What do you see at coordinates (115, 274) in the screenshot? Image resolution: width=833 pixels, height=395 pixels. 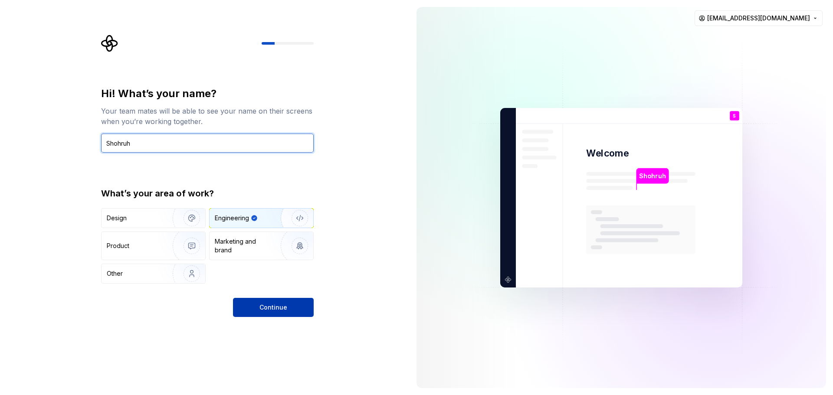 I see `div: Other` at bounding box center [115, 274].